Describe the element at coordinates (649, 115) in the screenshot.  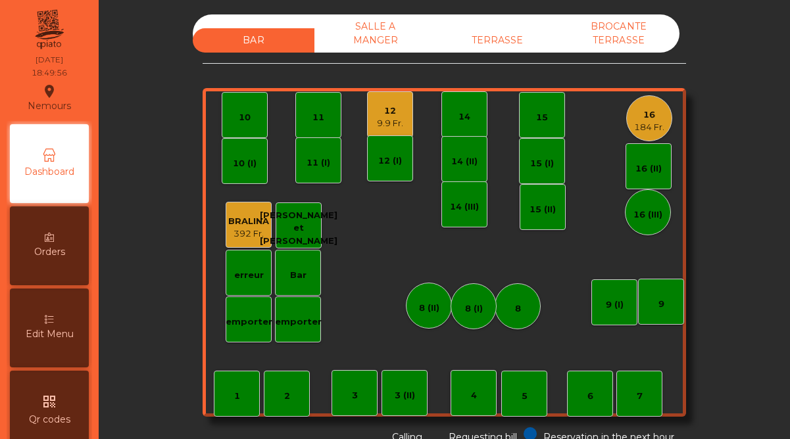
I see `div: 16` at that location.